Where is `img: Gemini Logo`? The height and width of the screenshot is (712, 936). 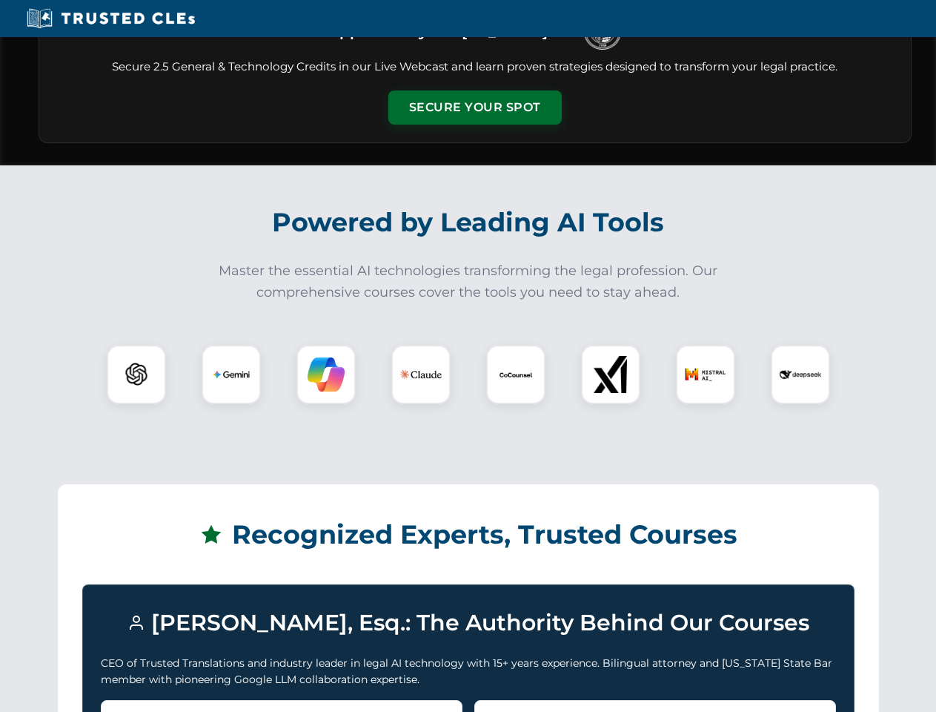 img: Gemini Logo is located at coordinates (231, 374).